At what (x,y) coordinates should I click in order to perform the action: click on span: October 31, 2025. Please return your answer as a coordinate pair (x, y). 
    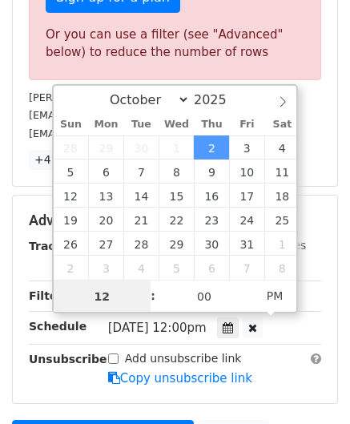
    Looking at the image, I should click on (247, 244).